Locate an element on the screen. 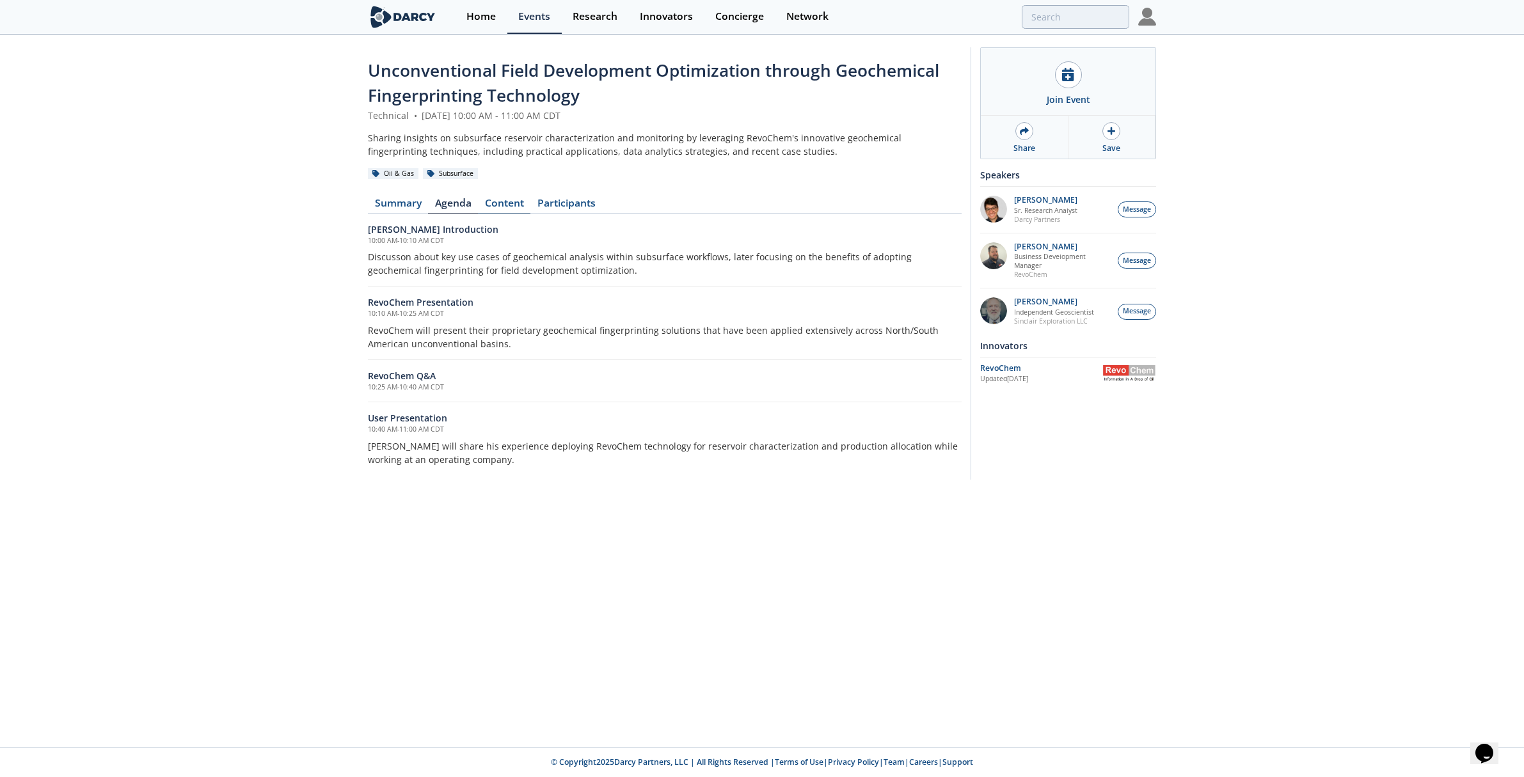 The image size is (1524, 777). div: Sharing insights on subsurface reservoir characterization and monitoring by leveraging RevoChem's... is located at coordinates (665, 145).